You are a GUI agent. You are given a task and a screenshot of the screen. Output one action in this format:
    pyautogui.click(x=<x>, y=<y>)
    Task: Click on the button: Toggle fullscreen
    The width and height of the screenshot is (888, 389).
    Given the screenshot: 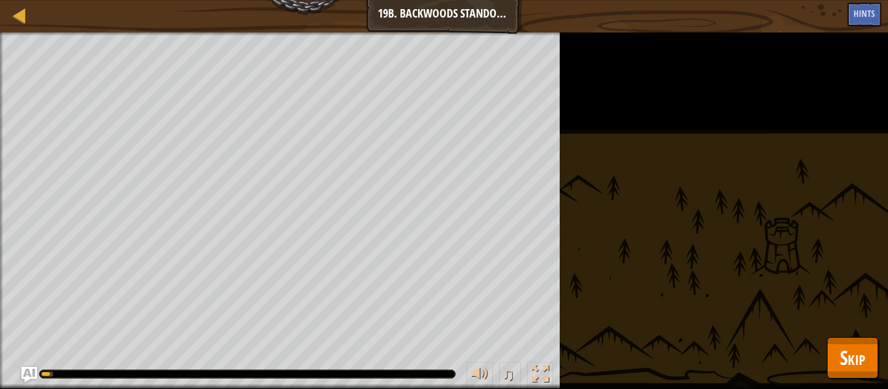 What is the action you would take?
    pyautogui.click(x=540, y=376)
    